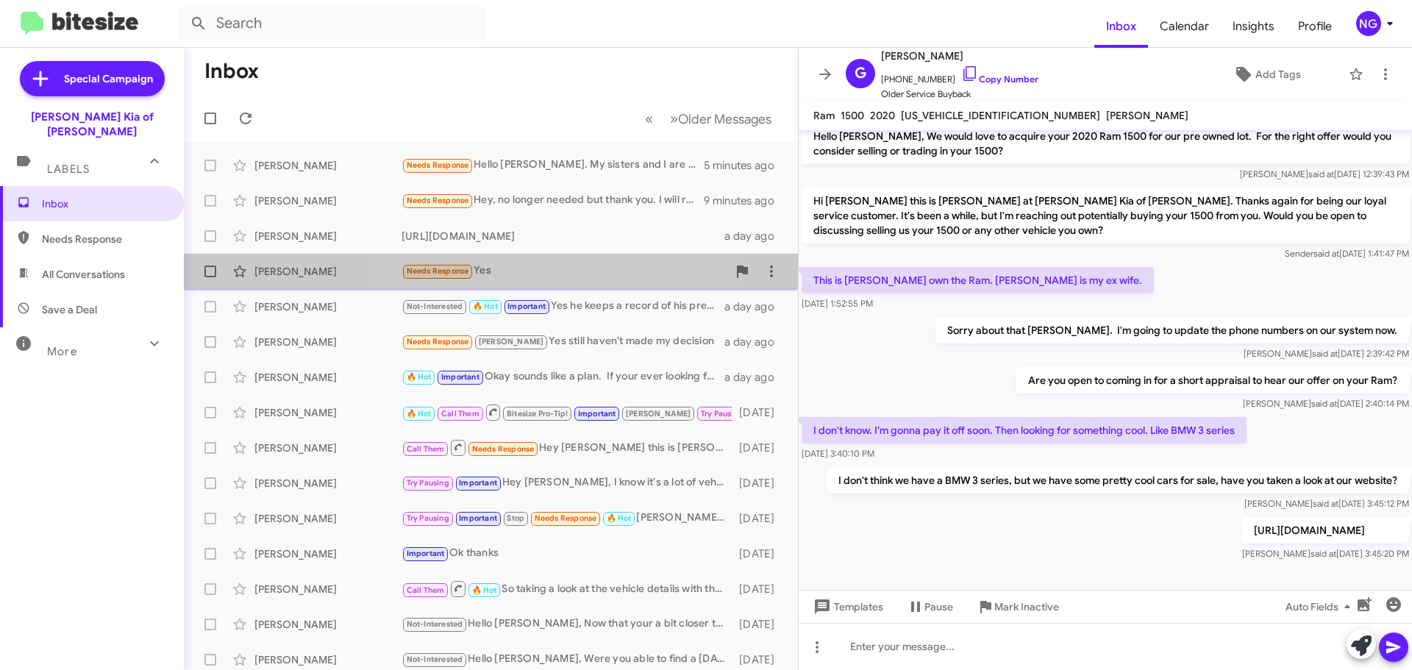 The image size is (1412, 670). What do you see at coordinates (1253, 26) in the screenshot?
I see `a: Insights` at bounding box center [1253, 26].